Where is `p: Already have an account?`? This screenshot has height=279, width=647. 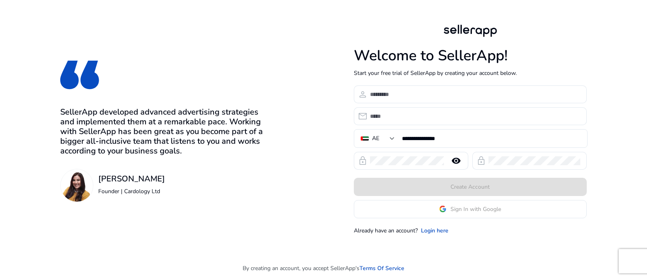
p: Already have an account? is located at coordinates (386, 230).